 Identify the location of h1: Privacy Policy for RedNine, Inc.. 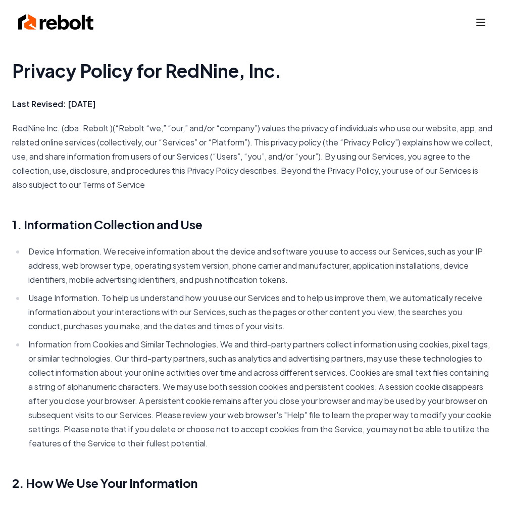
(253, 71).